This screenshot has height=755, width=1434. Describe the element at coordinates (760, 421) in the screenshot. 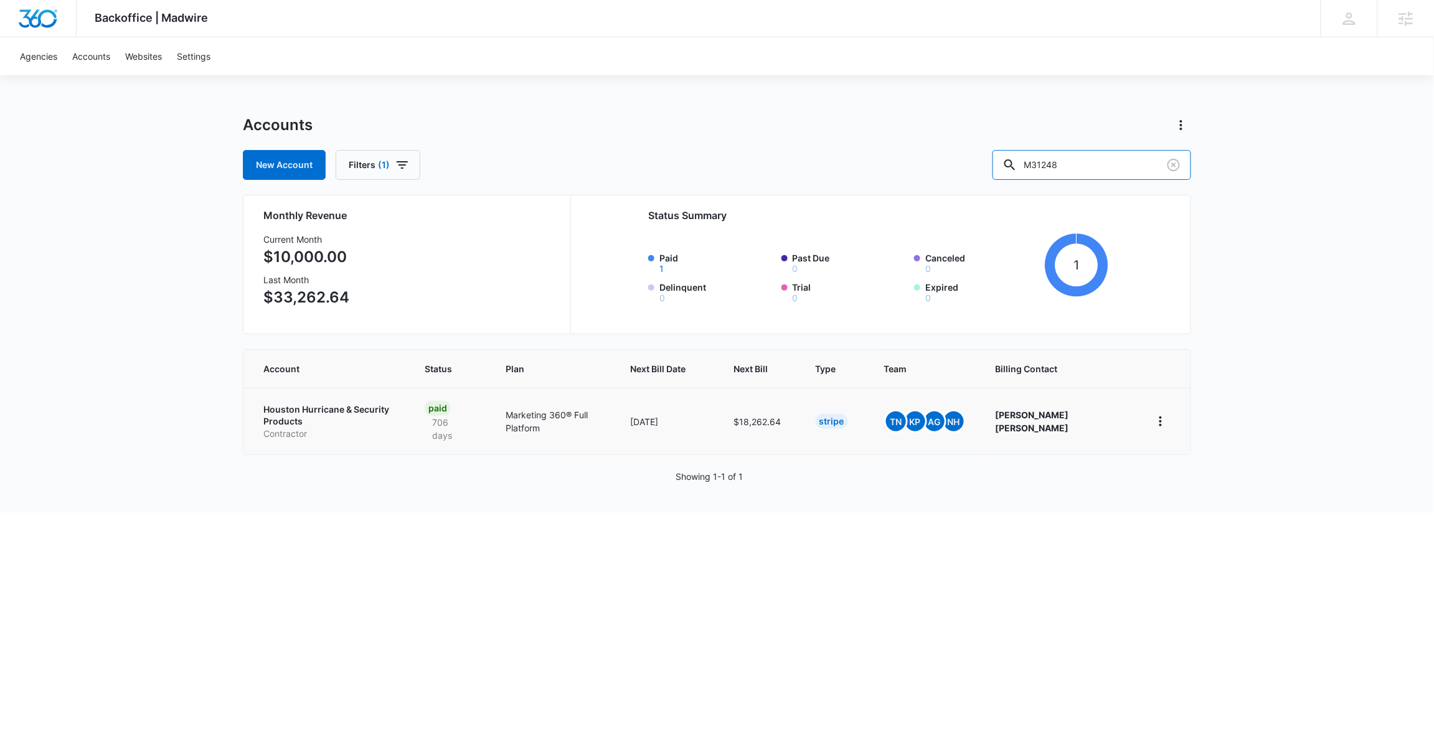

I see `td: $18,262.64` at that location.